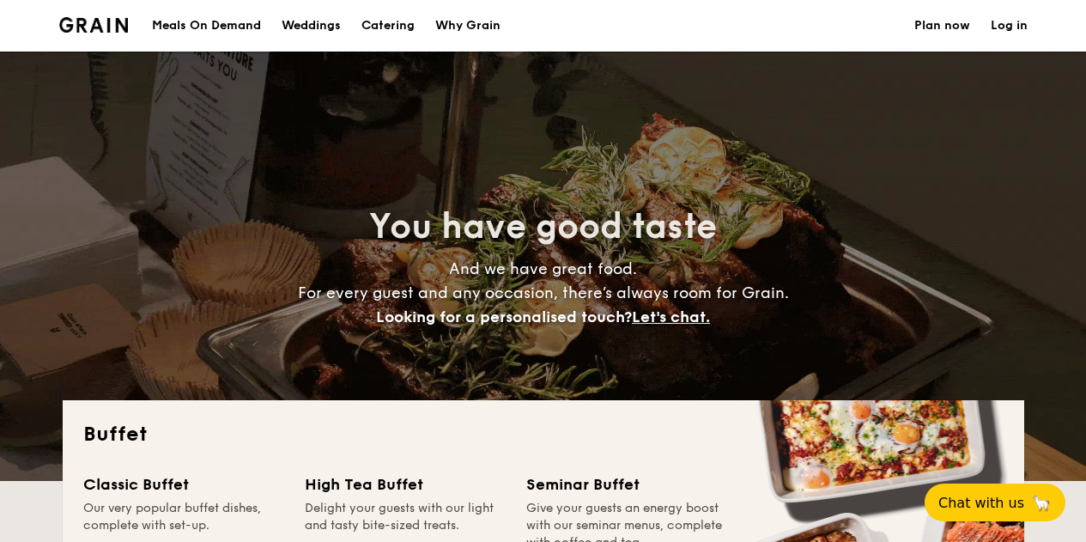 Image resolution: width=1086 pixels, height=542 pixels. I want to click on span: And we have great food. For every guest and any occasion, there’s always room for Grain., so click(544, 293).